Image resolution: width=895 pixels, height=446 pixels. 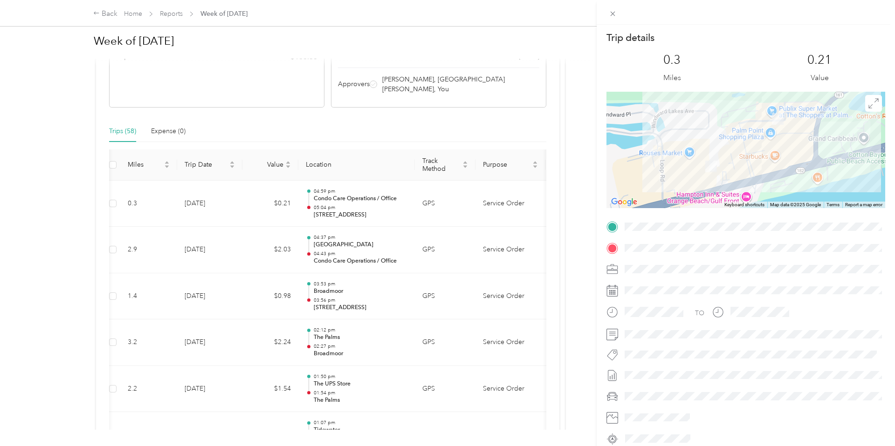 What do you see at coordinates (671, 60) in the screenshot?
I see `p: 0.3` at bounding box center [671, 60].